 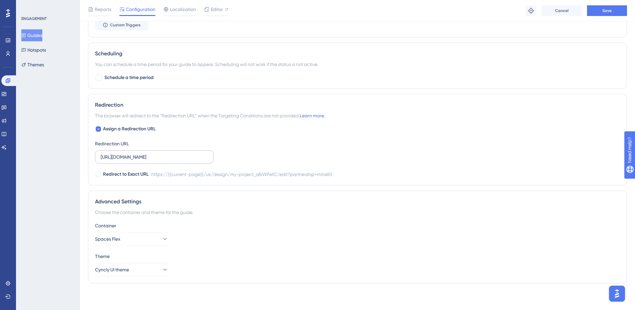 I want to click on div: Profile image for SimayIs it also broken in the panel preview?Simay•1h ago, so click(x=67, y=112).